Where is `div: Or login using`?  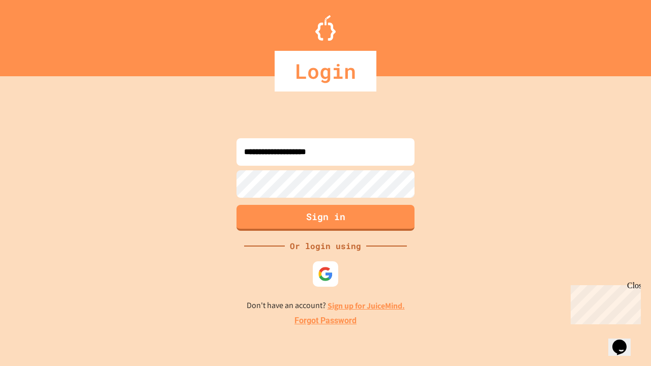 div: Or login using is located at coordinates (326, 246).